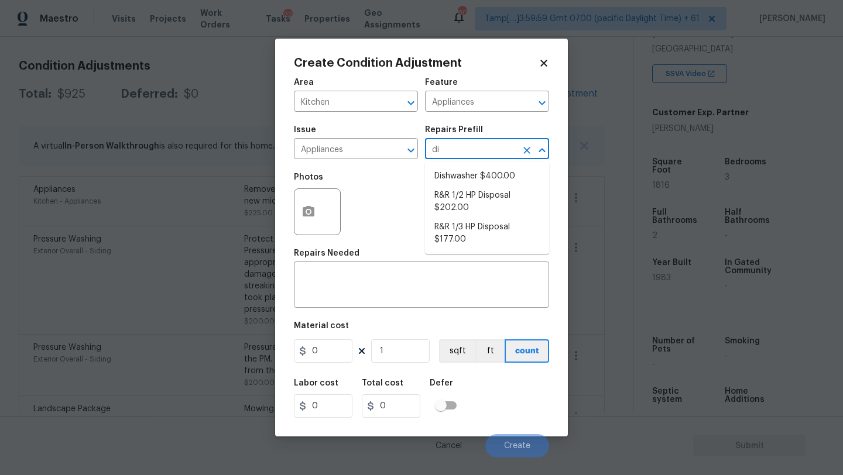 The height and width of the screenshot is (475, 843). What do you see at coordinates (542, 150) in the screenshot?
I see `button: Close` at bounding box center [542, 150].